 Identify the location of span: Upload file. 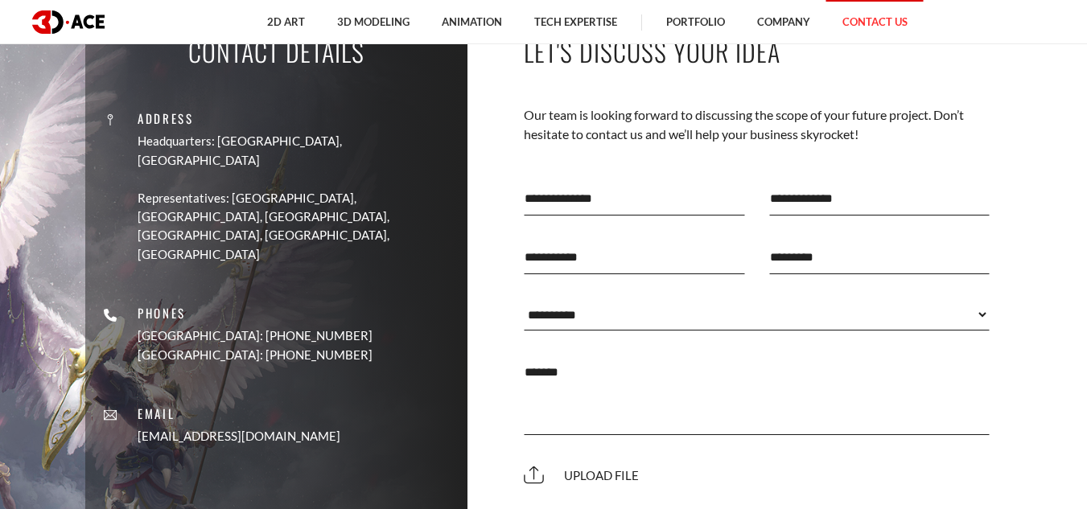
(581, 476).